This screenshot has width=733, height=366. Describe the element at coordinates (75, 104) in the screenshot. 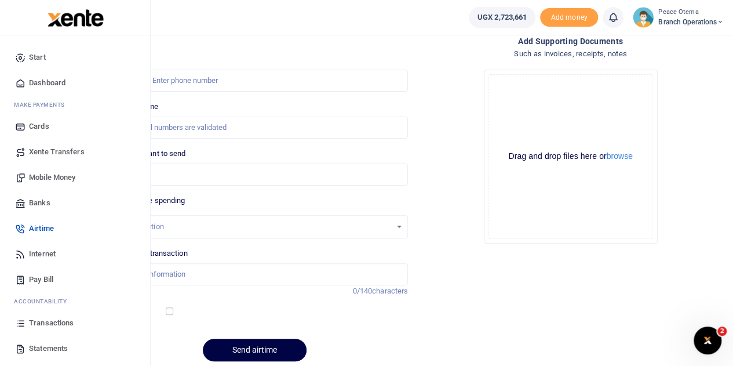

I see `li: M` at that location.